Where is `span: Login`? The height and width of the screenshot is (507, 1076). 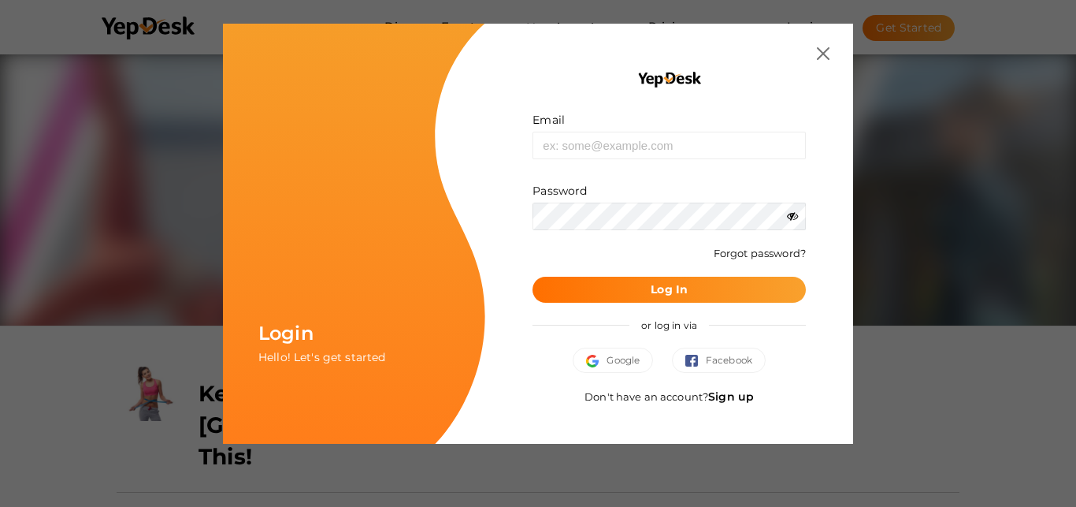
span: Login is located at coordinates (286, 333).